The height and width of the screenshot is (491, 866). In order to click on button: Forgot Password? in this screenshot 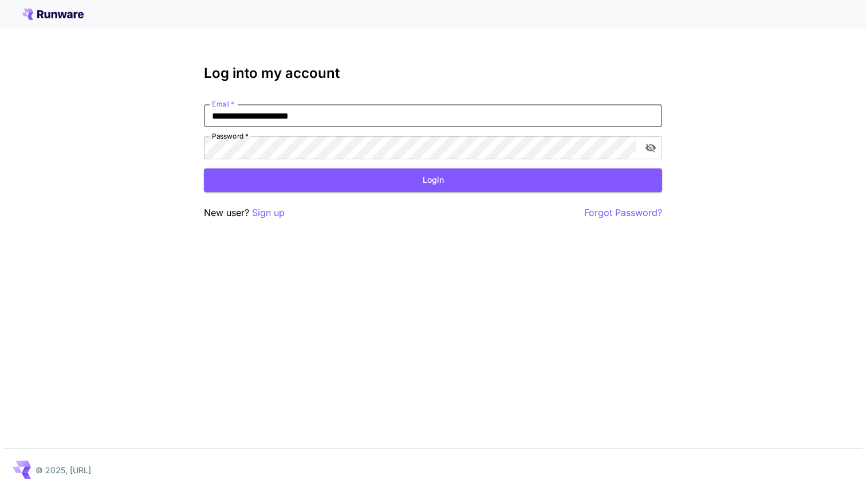, I will do `click(623, 212)`.